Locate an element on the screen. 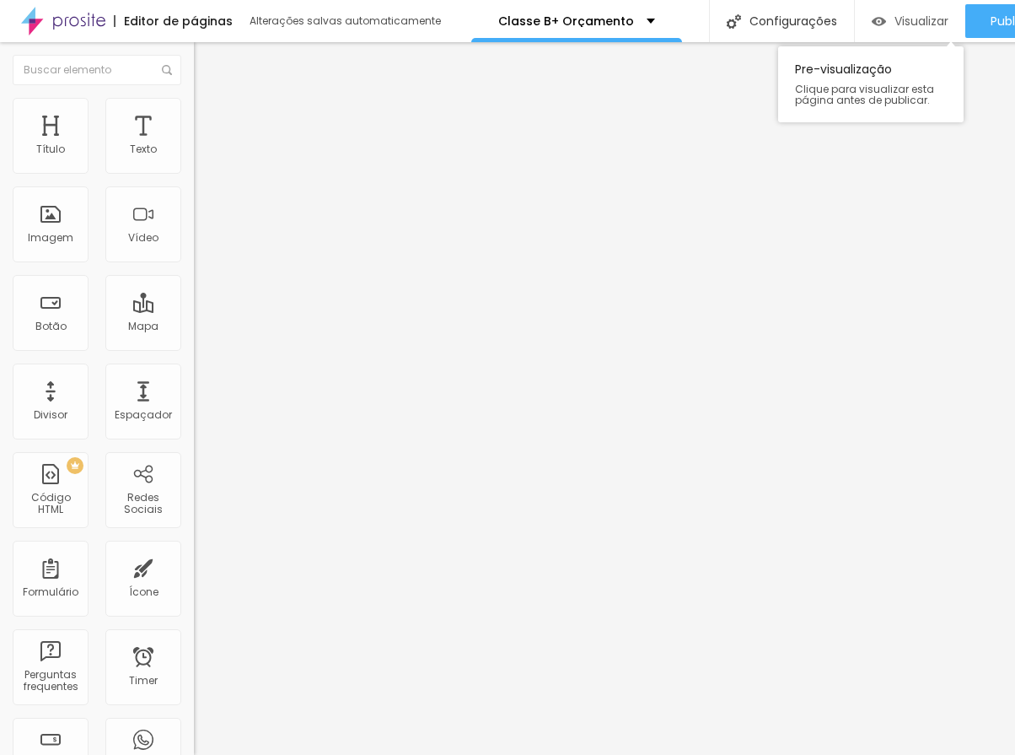  div: Título is located at coordinates (51, 149).